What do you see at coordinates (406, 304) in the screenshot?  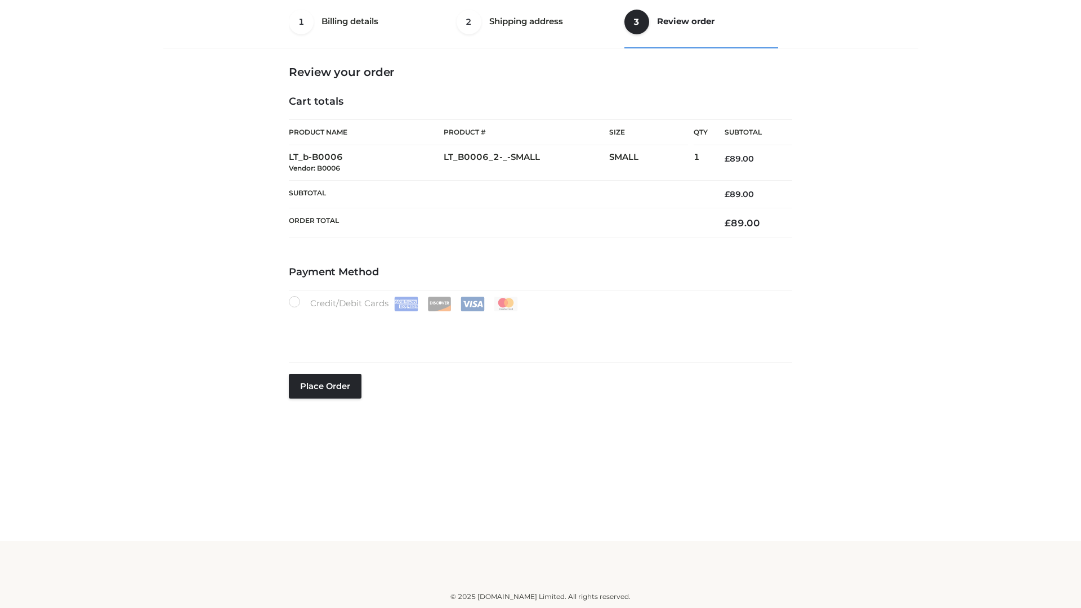 I see `img: Amex` at bounding box center [406, 304].